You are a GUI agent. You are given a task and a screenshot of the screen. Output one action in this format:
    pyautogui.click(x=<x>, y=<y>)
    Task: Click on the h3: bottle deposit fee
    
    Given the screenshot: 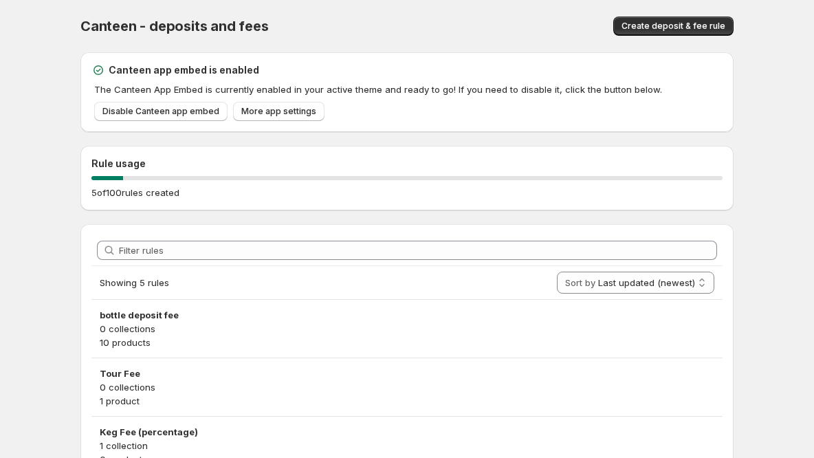 What is the action you would take?
    pyautogui.click(x=407, y=315)
    